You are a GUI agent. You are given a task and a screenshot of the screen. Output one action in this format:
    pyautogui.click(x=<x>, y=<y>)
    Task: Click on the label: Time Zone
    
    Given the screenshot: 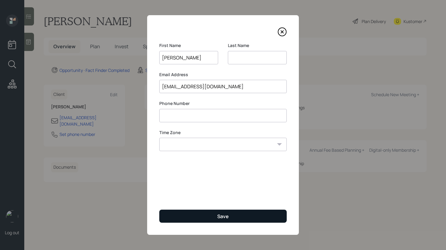 What is the action you would take?
    pyautogui.click(x=223, y=133)
    